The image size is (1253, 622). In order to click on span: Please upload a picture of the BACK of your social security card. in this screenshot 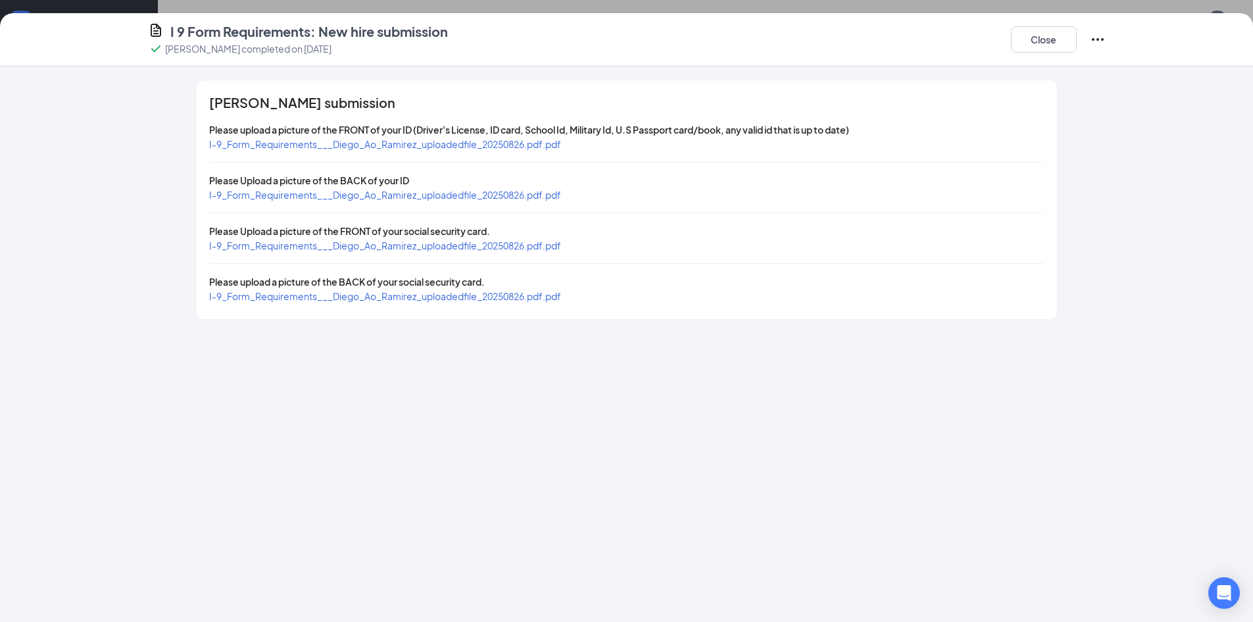, I will do `click(347, 282)`.